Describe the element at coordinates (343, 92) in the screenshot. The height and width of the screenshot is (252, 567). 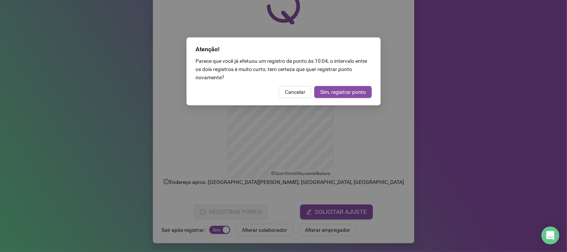
I see `button: Sim, registrar ponto` at that location.